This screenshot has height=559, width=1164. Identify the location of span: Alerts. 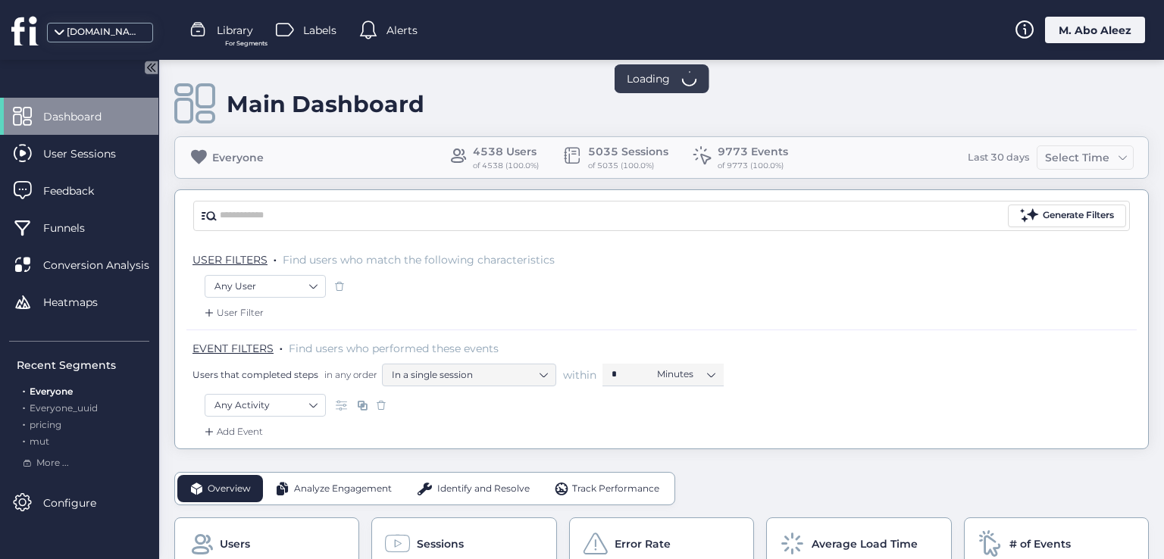
(402, 30).